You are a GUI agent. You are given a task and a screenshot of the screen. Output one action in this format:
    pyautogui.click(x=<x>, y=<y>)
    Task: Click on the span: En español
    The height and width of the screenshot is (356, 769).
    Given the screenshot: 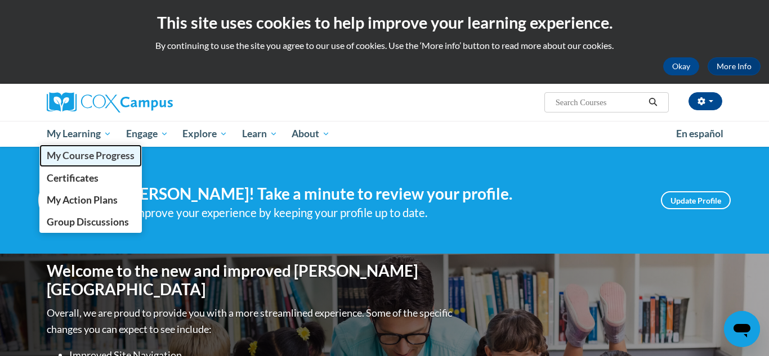 What is the action you would take?
    pyautogui.click(x=699, y=133)
    